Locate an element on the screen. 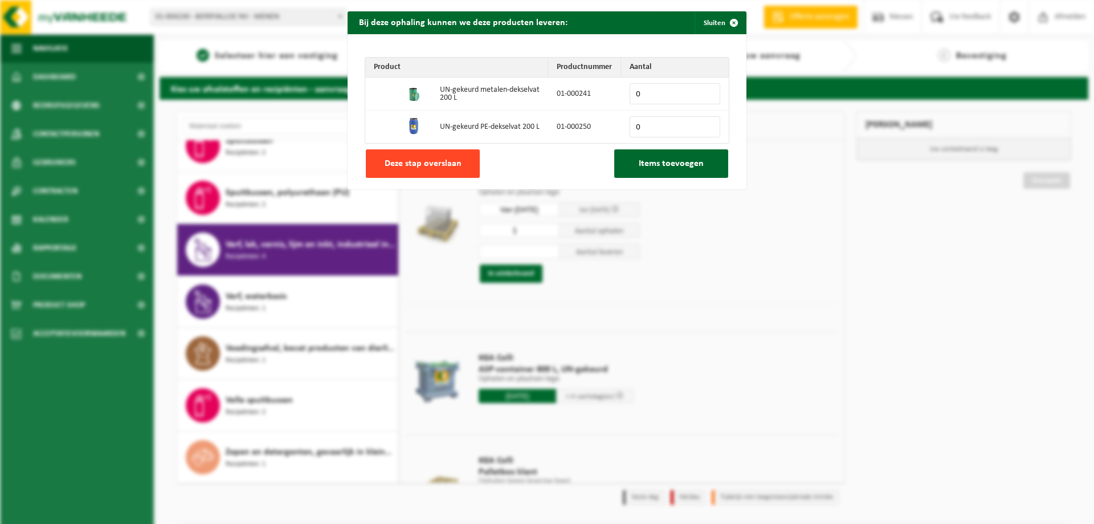 The image size is (1094, 524). img: 01-000241 is located at coordinates (414, 93).